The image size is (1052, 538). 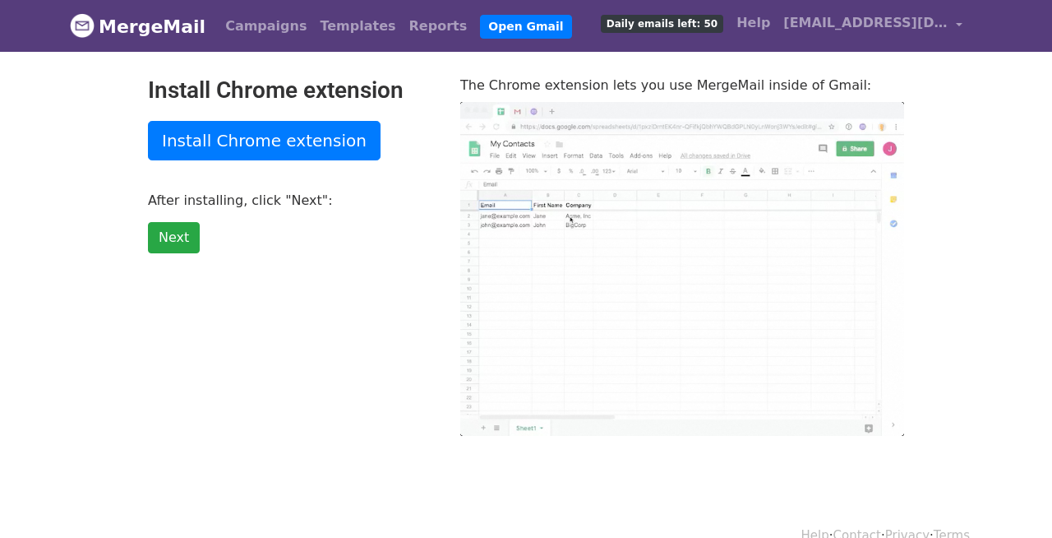 What do you see at coordinates (266, 26) in the screenshot?
I see `a: Campaigns` at bounding box center [266, 26].